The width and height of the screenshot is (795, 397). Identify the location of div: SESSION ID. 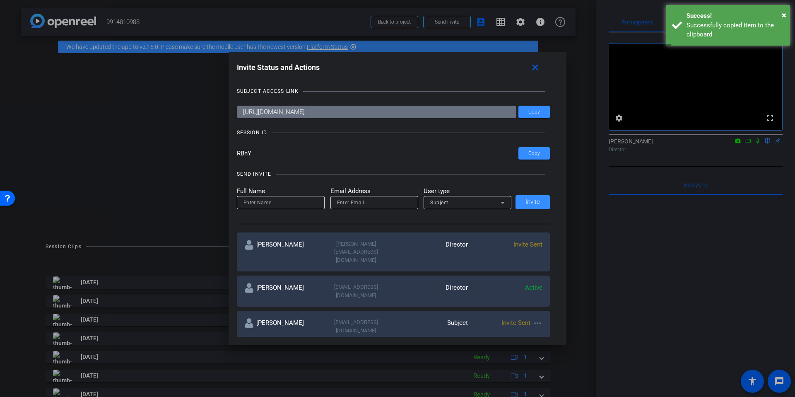
(252, 133).